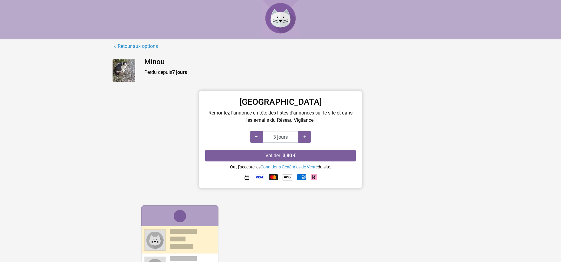 This screenshot has width=561, height=262. I want to click on a: Retour aux options, so click(135, 46).